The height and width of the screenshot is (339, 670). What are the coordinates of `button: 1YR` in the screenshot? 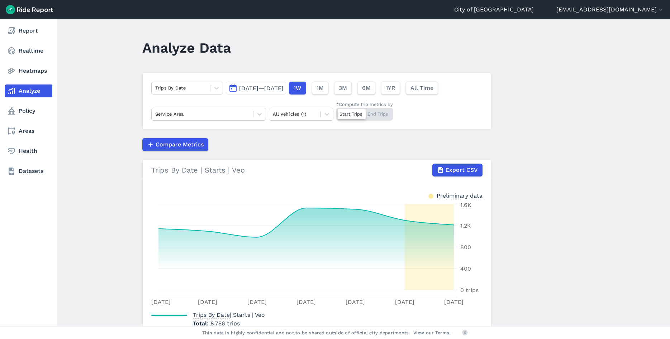 It's located at (390, 88).